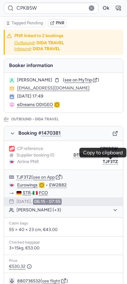  I want to click on input: PNR Reference, so click(51, 8).